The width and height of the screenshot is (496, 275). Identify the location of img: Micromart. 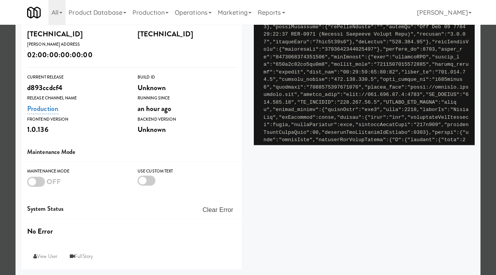
(34, 12).